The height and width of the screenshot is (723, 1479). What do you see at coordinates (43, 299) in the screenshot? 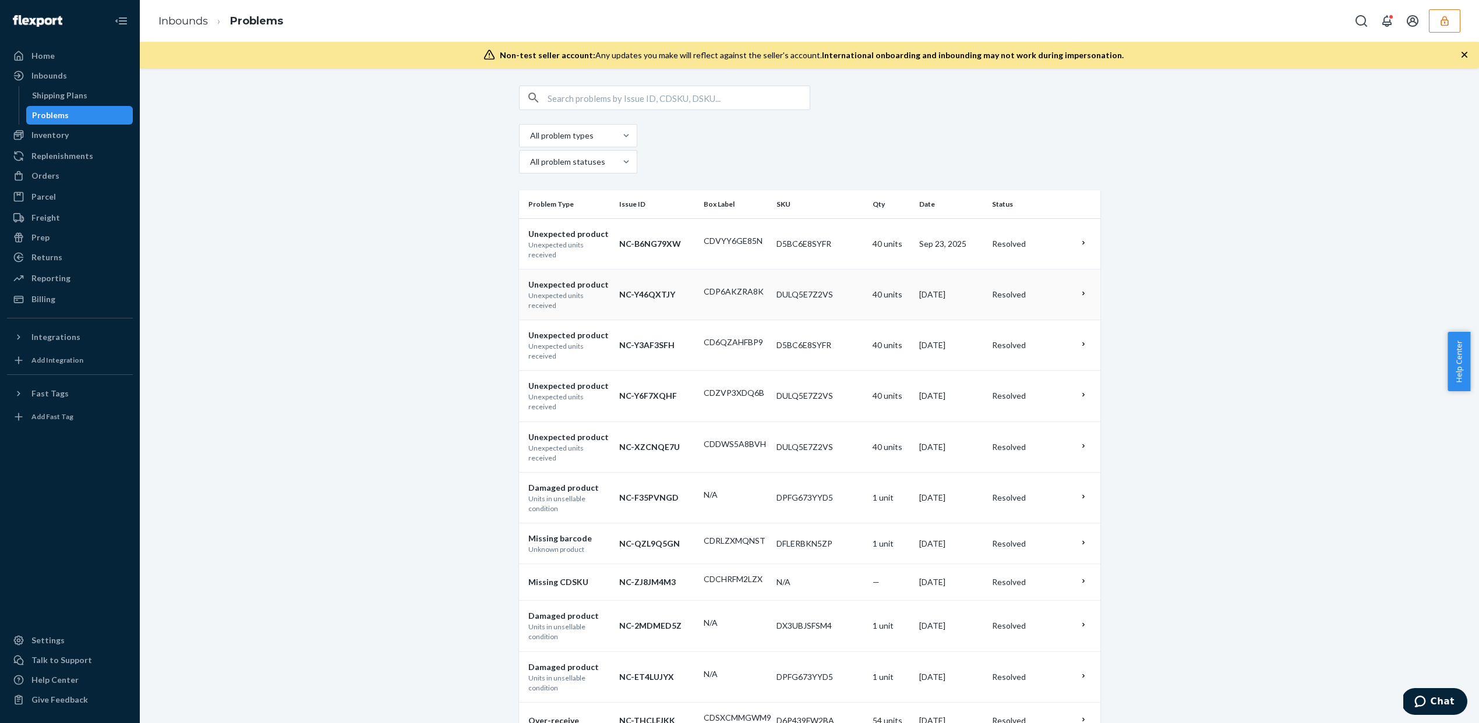
I see `div: Billing` at bounding box center [43, 299].